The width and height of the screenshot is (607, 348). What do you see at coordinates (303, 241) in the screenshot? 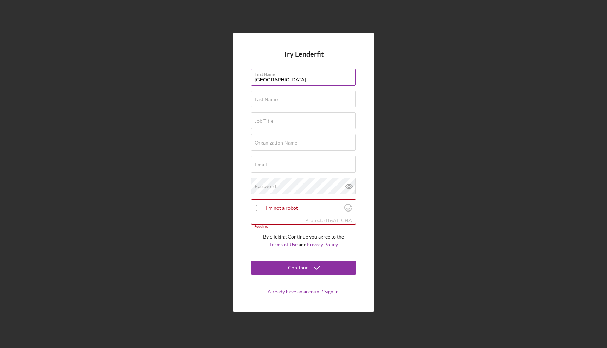
I see `p: By clicking Continue you agree to the and` at bounding box center [303, 241].